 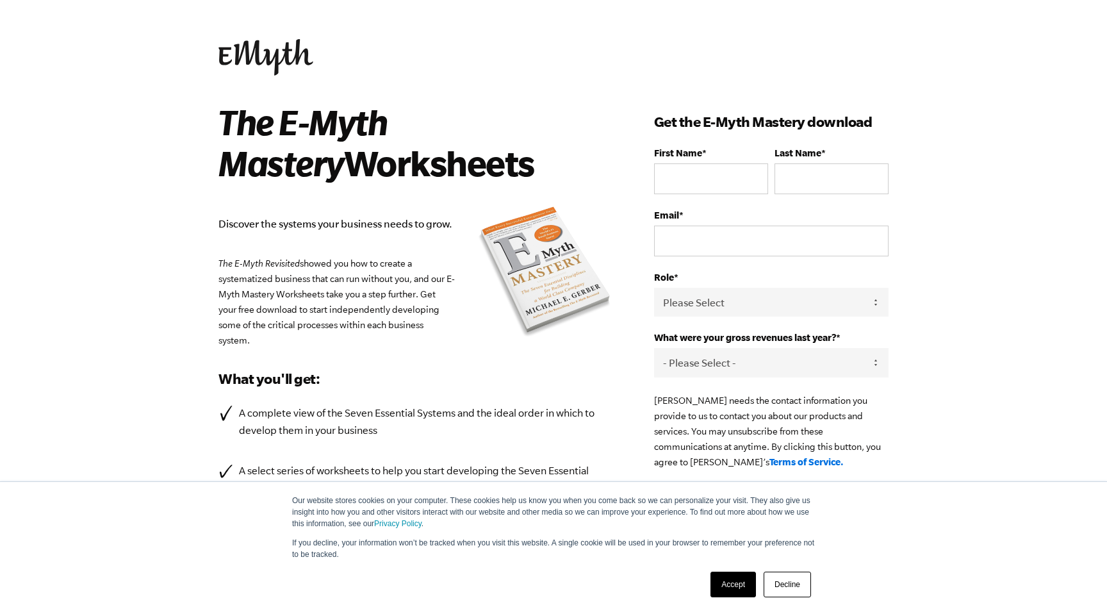 I want to click on h2: Worksheets, so click(x=407, y=142).